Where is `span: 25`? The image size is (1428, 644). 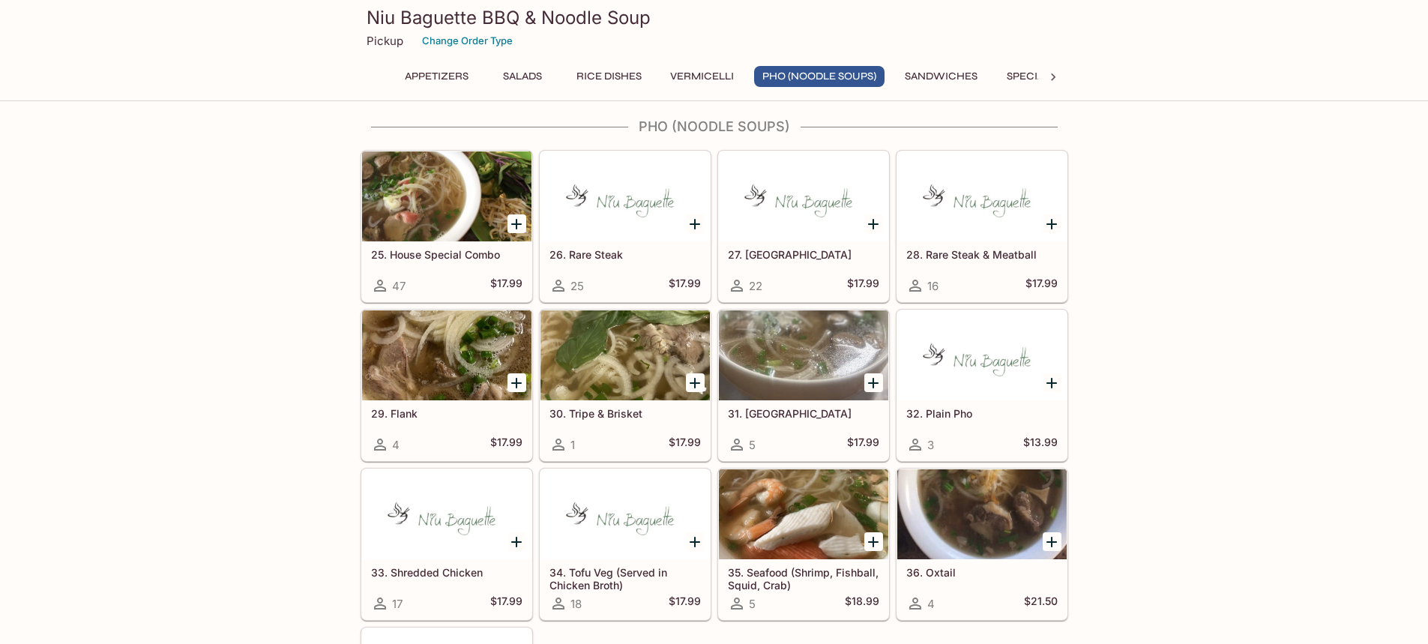 span: 25 is located at coordinates (577, 286).